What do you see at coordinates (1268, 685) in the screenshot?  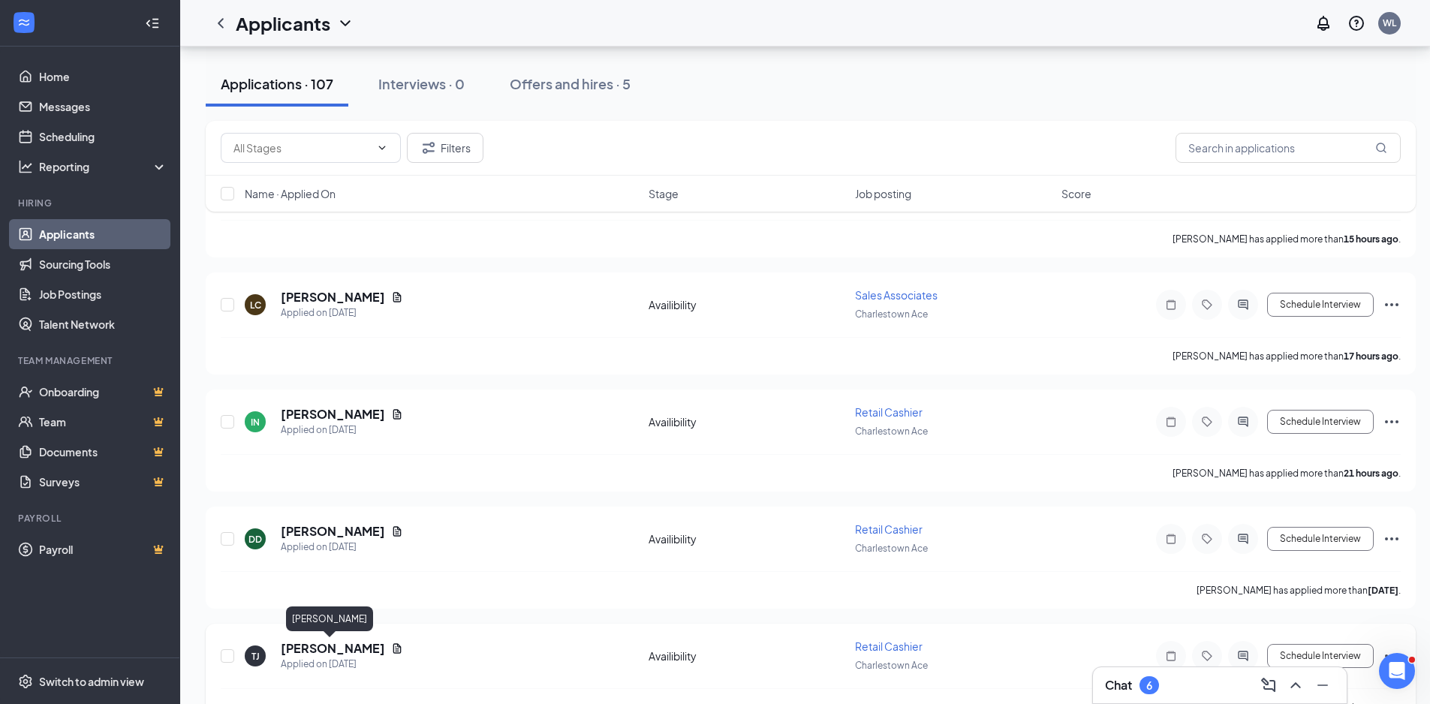 I see `button: ComposeMessage` at bounding box center [1268, 685].